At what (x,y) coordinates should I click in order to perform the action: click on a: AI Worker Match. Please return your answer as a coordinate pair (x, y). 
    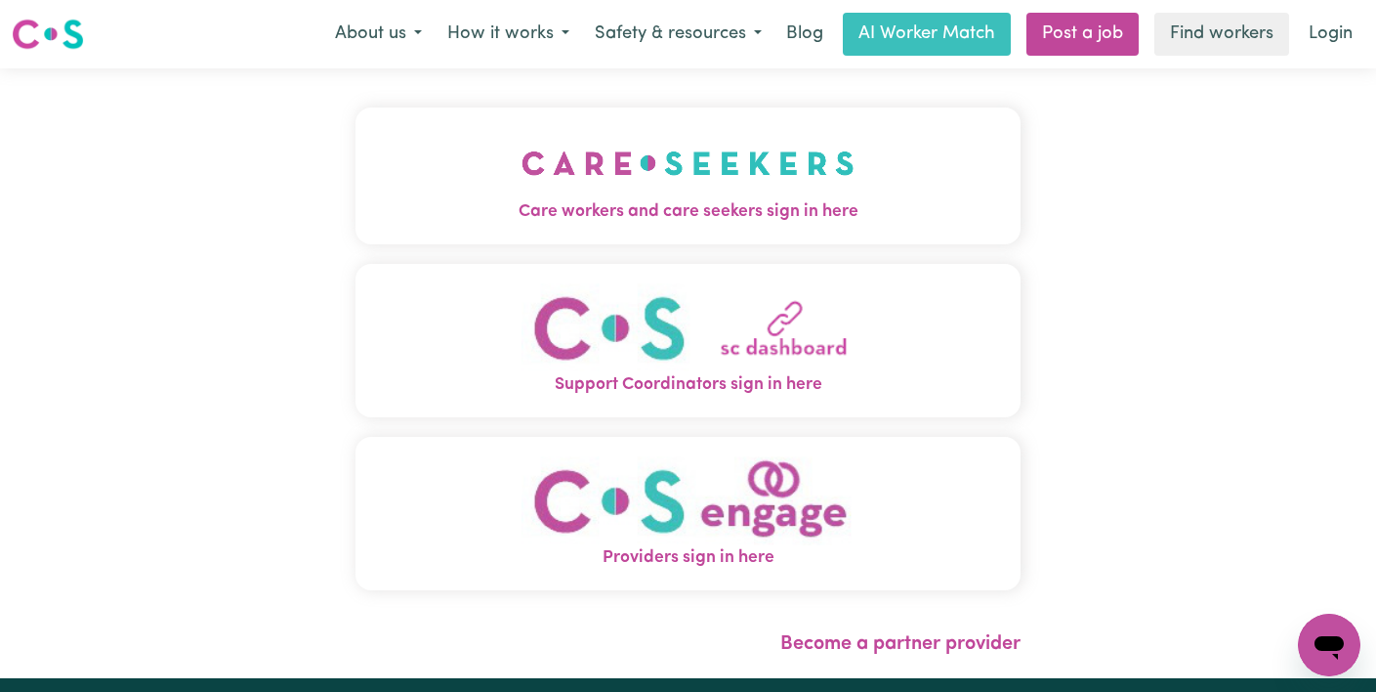
    Looking at the image, I should click on (927, 34).